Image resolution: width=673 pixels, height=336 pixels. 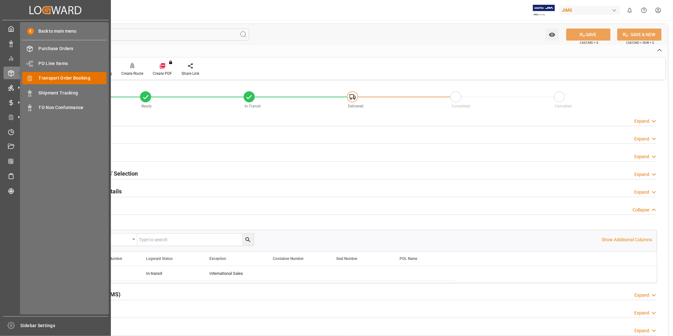 I want to click on button: SAVE, so click(x=588, y=35).